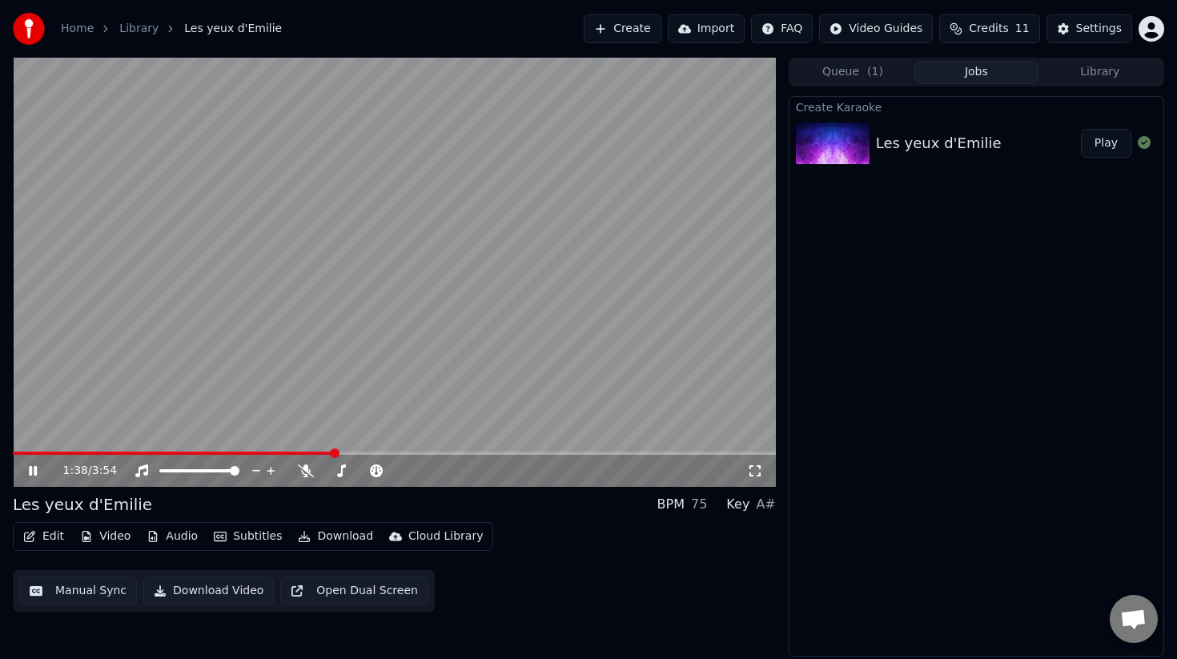  Describe the element at coordinates (354, 591) in the screenshot. I see `button: Open Dual Screen` at that location.